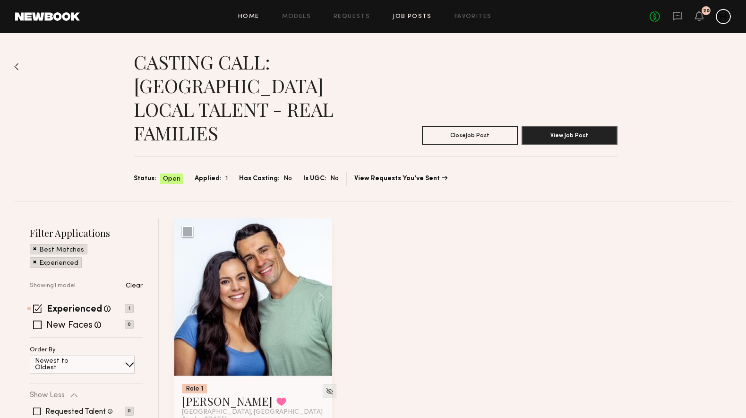  Describe the element at coordinates (226, 179) in the screenshot. I see `span: 1` at that location.